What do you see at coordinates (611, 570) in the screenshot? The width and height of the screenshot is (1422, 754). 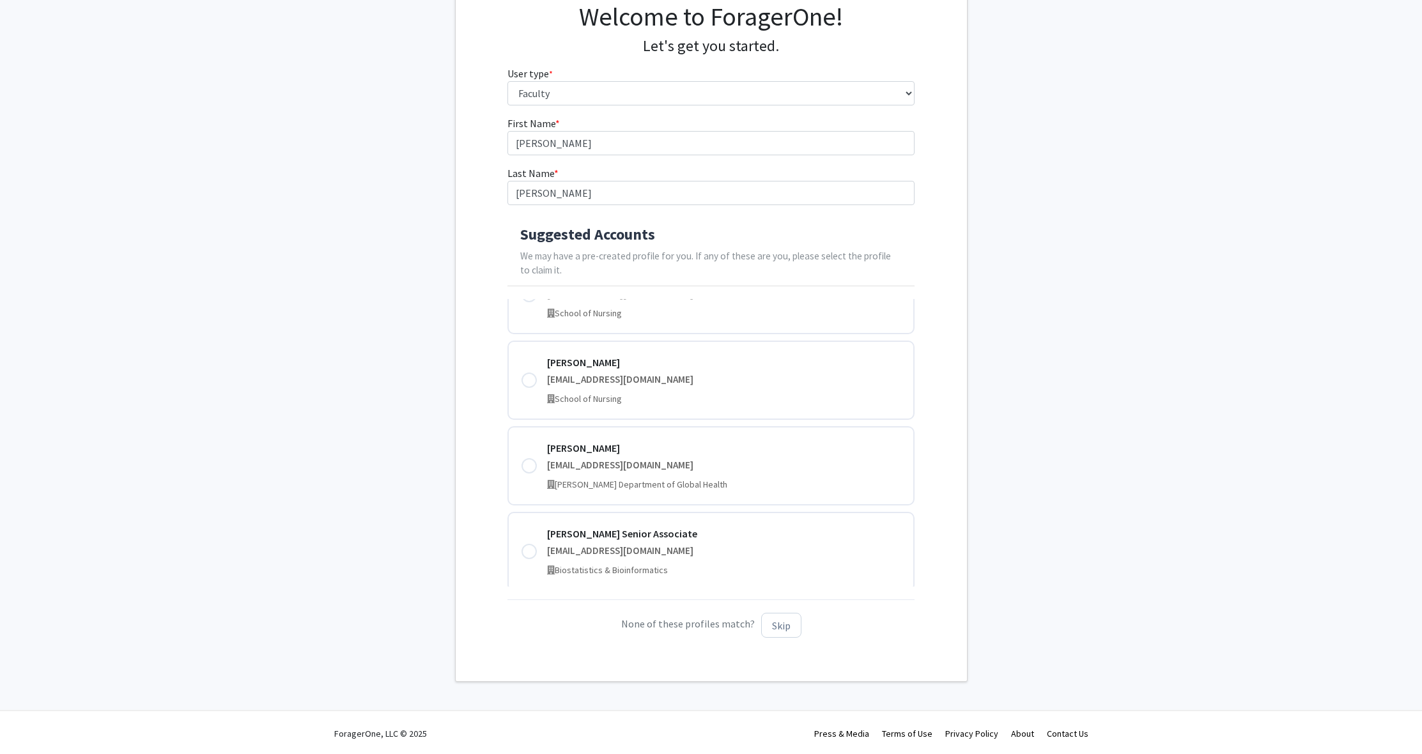 I see `span: Biostatistics & Bioinformatics` at bounding box center [611, 570].